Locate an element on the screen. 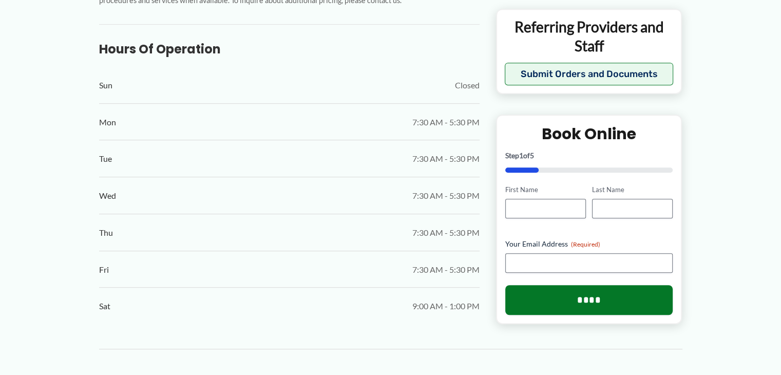  span: Sun is located at coordinates (106, 85).